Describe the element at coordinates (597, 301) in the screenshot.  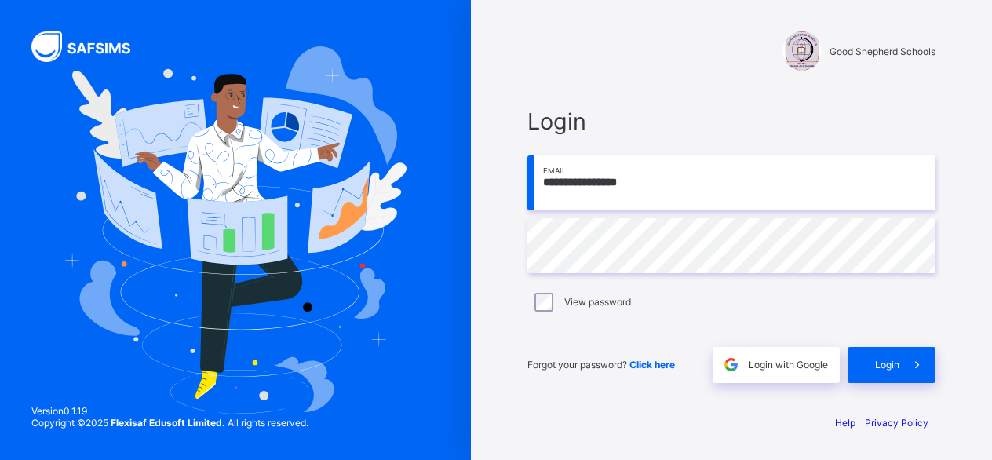
I see `label: View password` at that location.